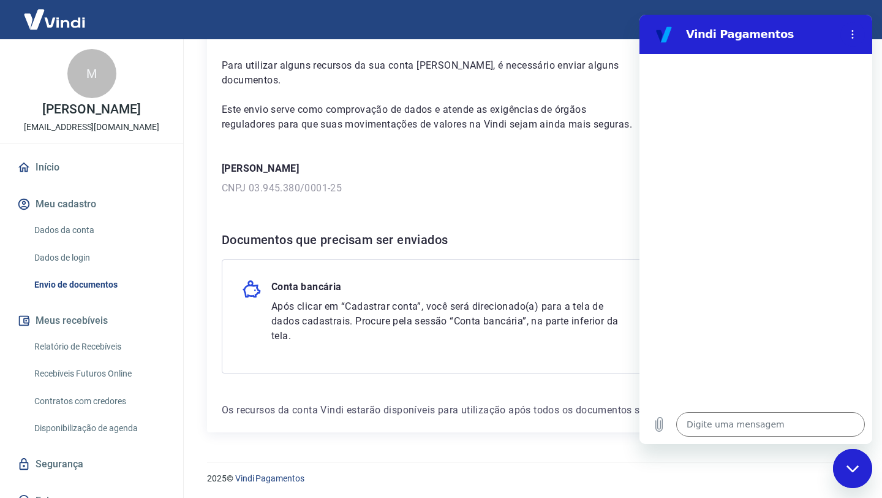 The height and width of the screenshot is (498, 882). I want to click on img: Vindi, so click(55, 19).